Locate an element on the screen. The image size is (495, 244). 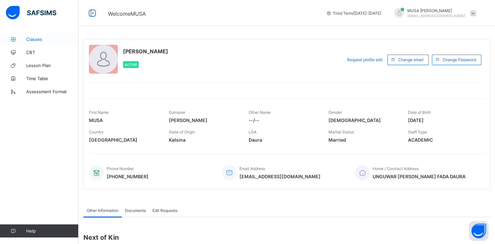
span: Married is located at coordinates (363, 140).